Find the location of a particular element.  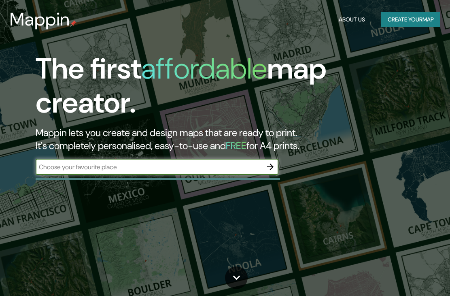

h1: affordable is located at coordinates (204, 68).